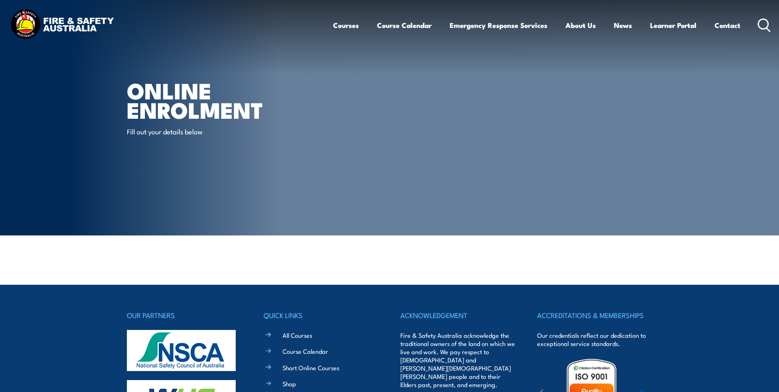 The height and width of the screenshot is (392, 779). Describe the element at coordinates (297, 335) in the screenshot. I see `a: All Courses` at that location.